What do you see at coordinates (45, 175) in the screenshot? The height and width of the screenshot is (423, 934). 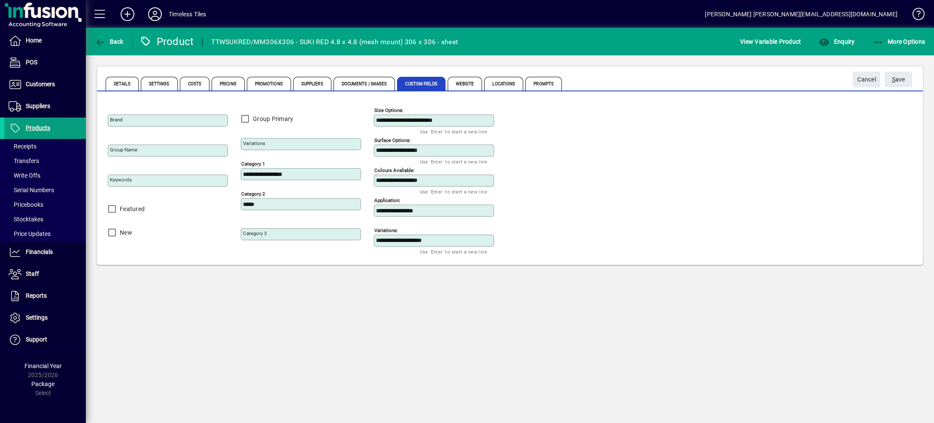 I see `a: Write Offs` at bounding box center [45, 175].